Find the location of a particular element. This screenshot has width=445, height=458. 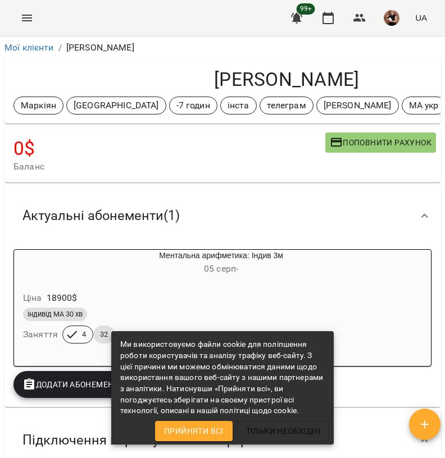

p: телеграм is located at coordinates (286, 106).